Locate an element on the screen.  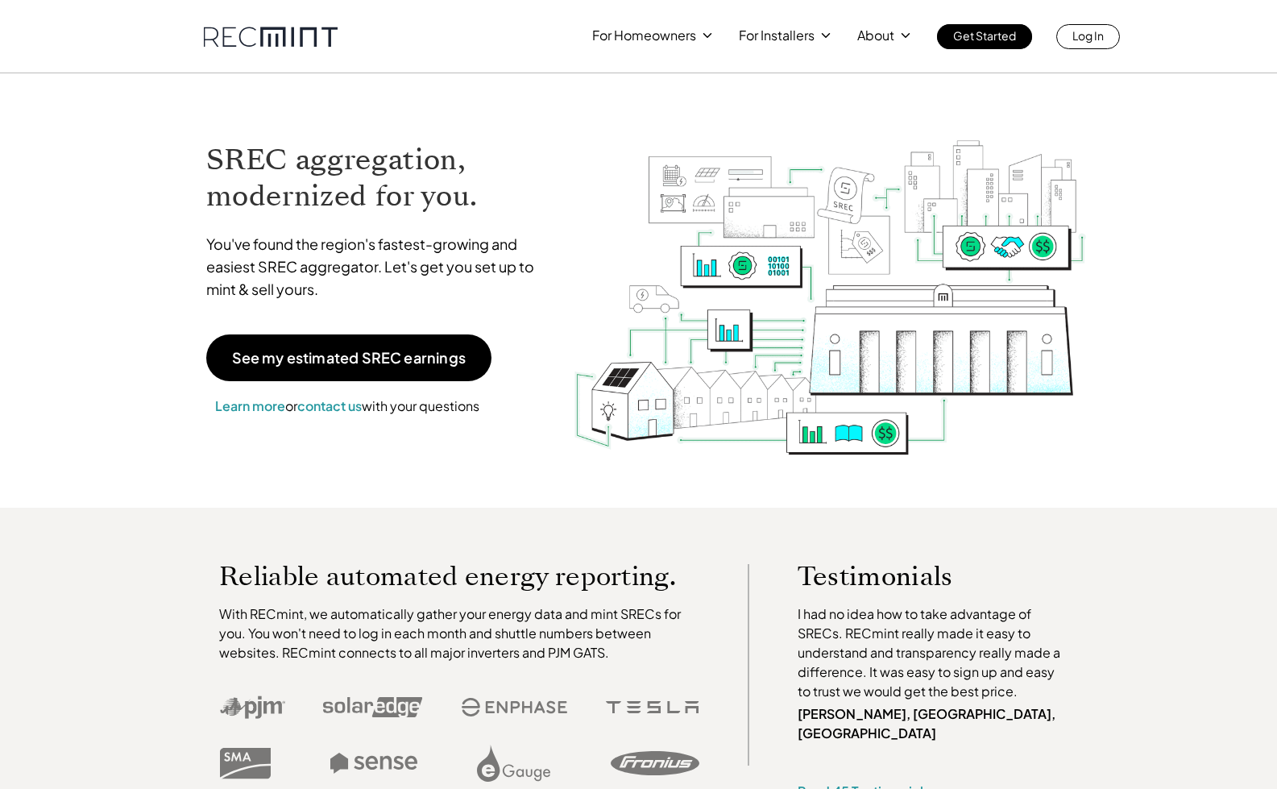
p: About is located at coordinates (876, 35).